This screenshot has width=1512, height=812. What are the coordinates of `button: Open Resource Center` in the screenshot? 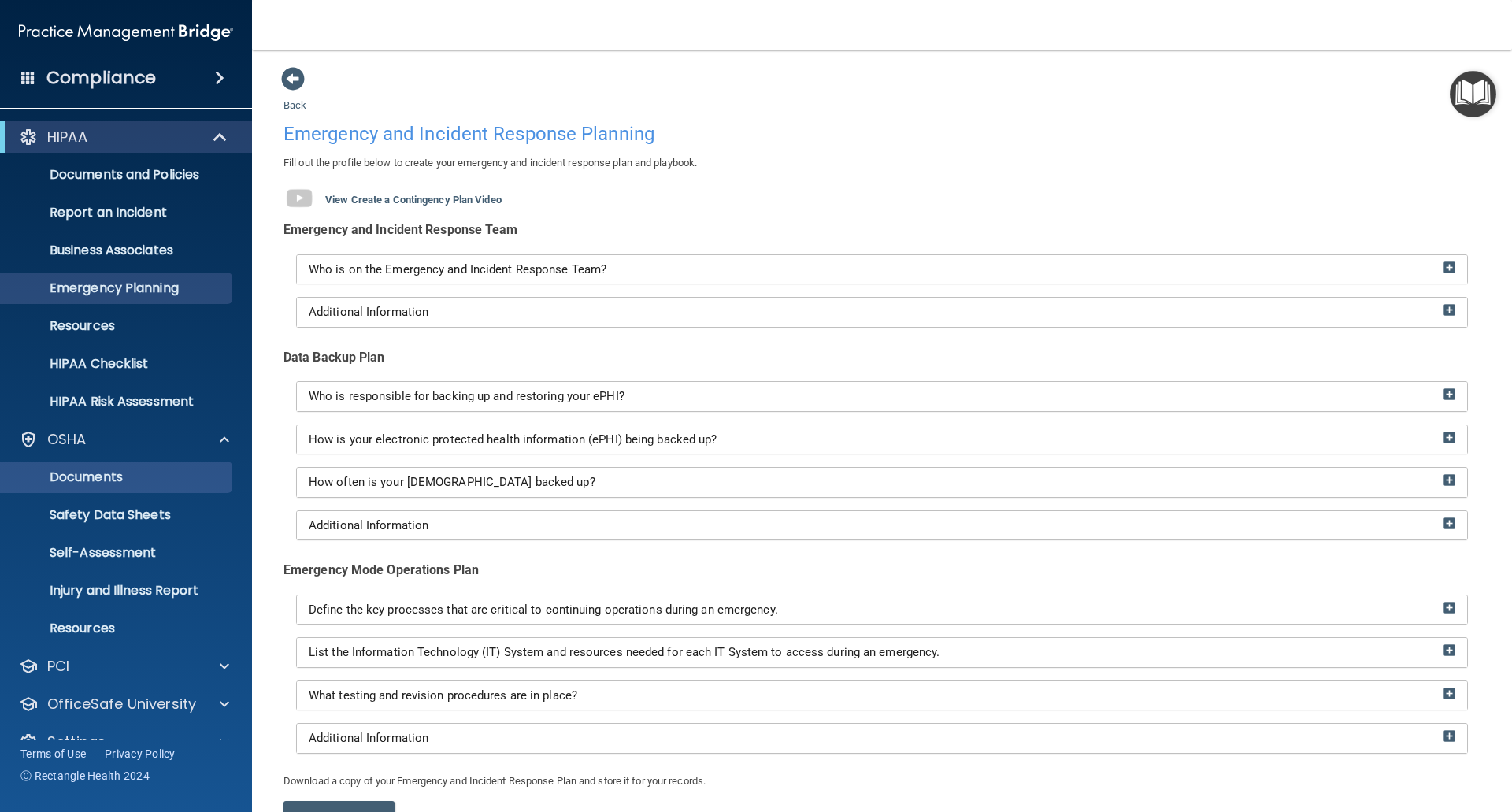 It's located at (1473, 94).